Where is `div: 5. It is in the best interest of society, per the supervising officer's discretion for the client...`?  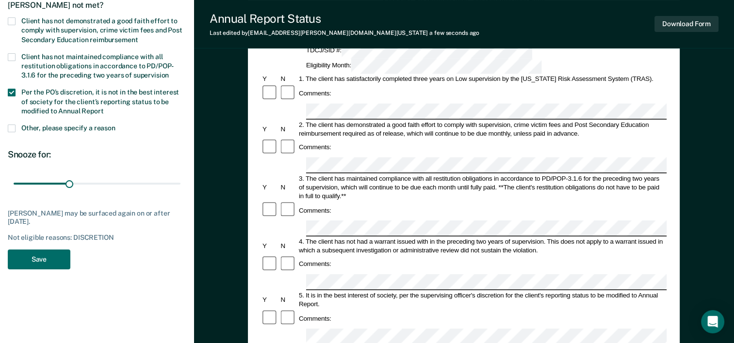
div: 5. It is in the best interest of society, per the supervising officer's discretion for the client... is located at coordinates (482, 300).